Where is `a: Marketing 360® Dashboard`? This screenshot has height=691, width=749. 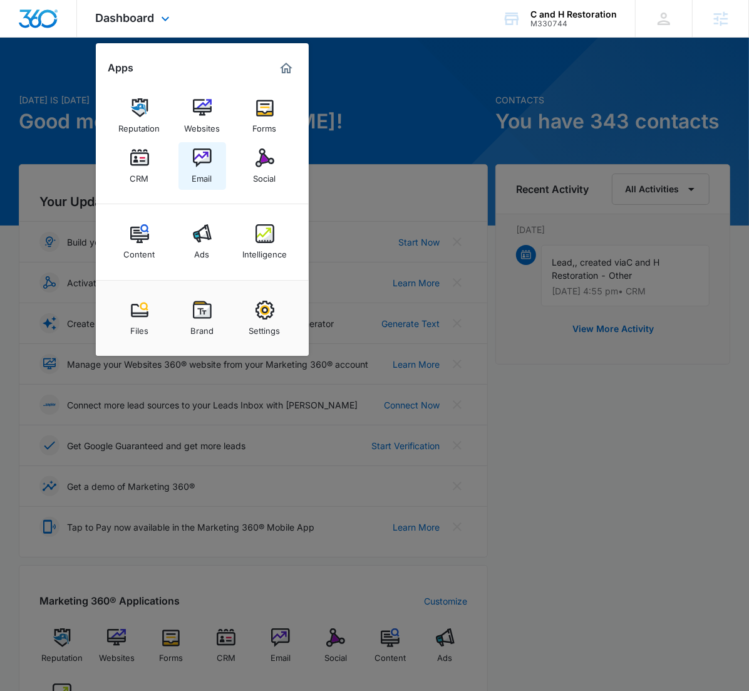
a: Marketing 360® Dashboard is located at coordinates (286, 68).